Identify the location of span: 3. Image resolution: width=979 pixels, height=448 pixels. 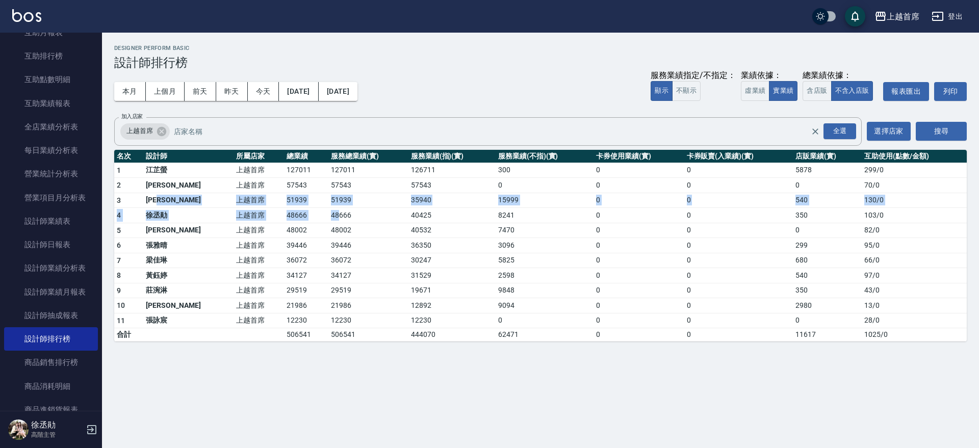
(119, 200).